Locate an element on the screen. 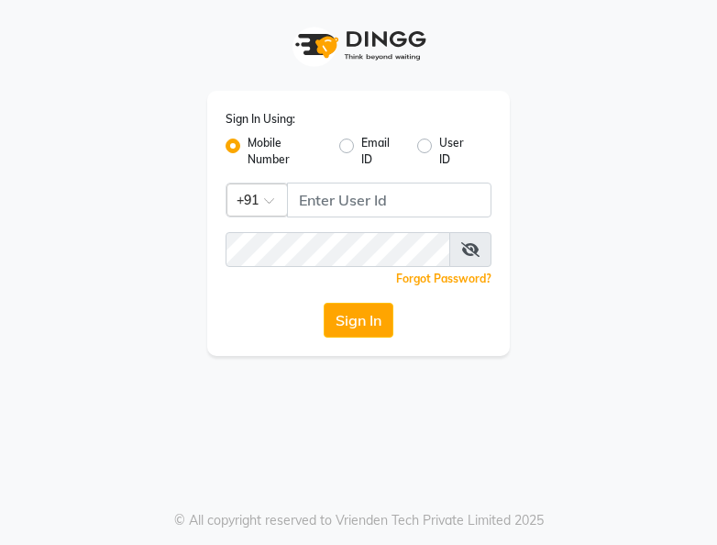 This screenshot has width=717, height=545. button: Sign In is located at coordinates (359, 320).